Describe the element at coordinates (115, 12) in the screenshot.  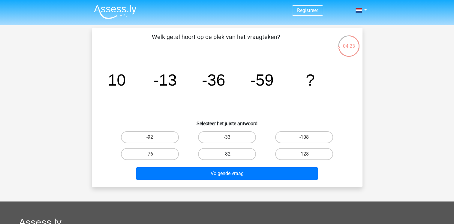
I see `img: Assessly` at that location.